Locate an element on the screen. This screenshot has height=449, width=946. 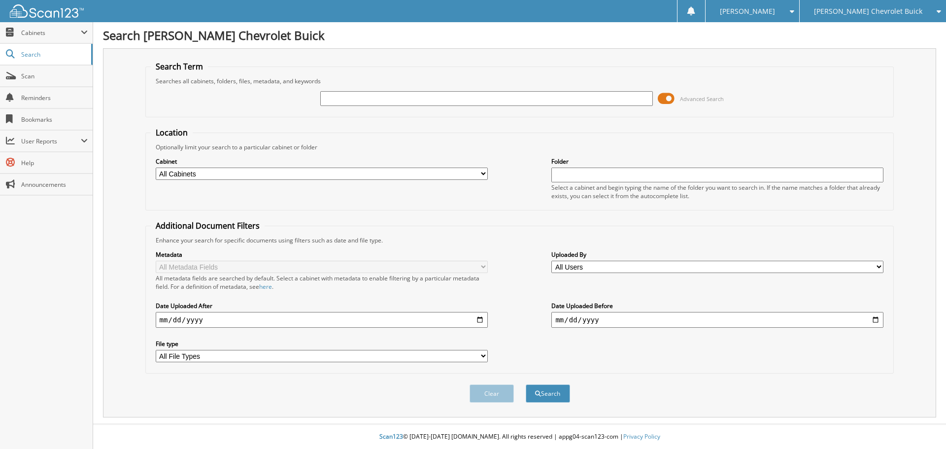
span: Advanced Search is located at coordinates (701, 98).